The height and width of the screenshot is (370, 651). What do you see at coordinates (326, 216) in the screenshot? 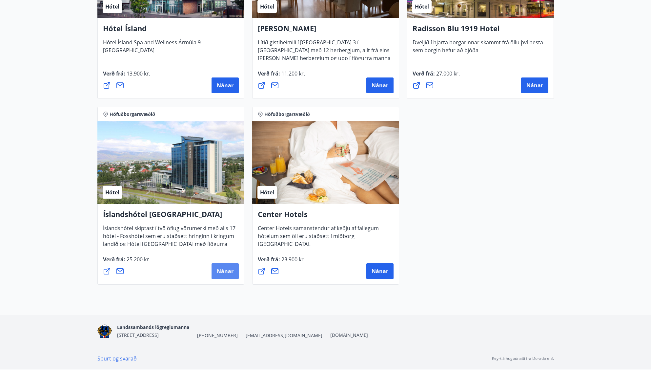
I see `h4: Center Hotels` at bounding box center [326, 216].